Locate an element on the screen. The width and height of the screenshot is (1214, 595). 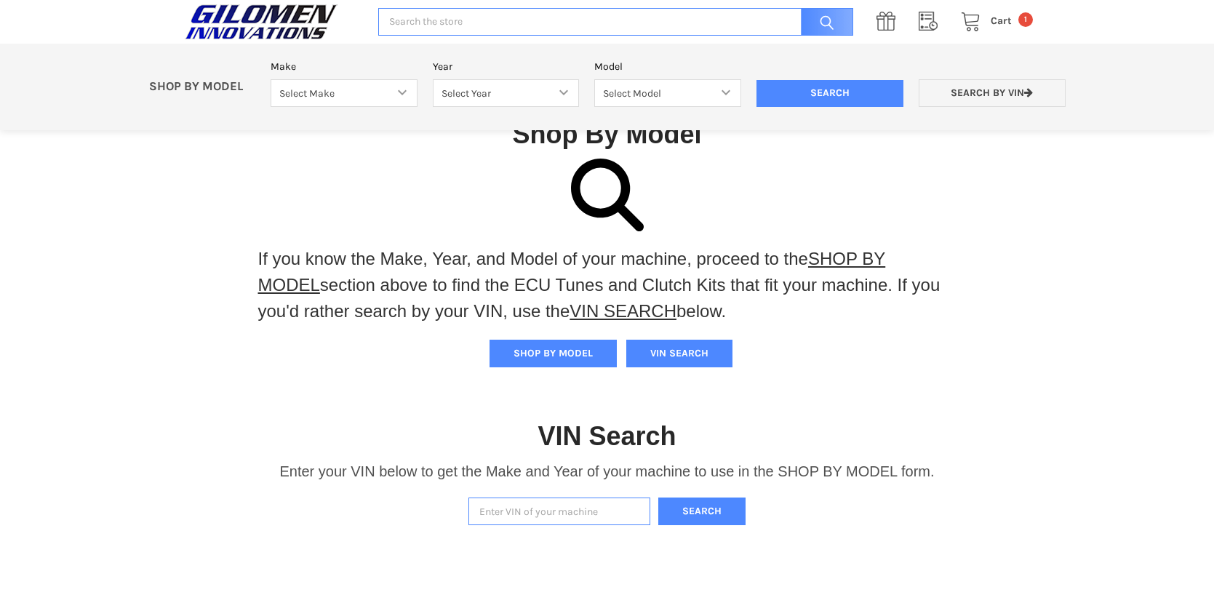
a: Search by VIN is located at coordinates (992, 93).